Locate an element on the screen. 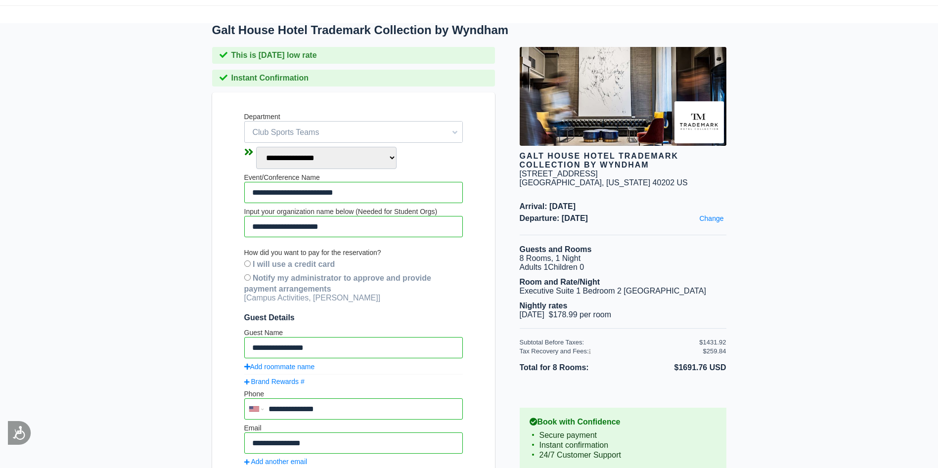  img: hotel image is located at coordinates (623, 96).